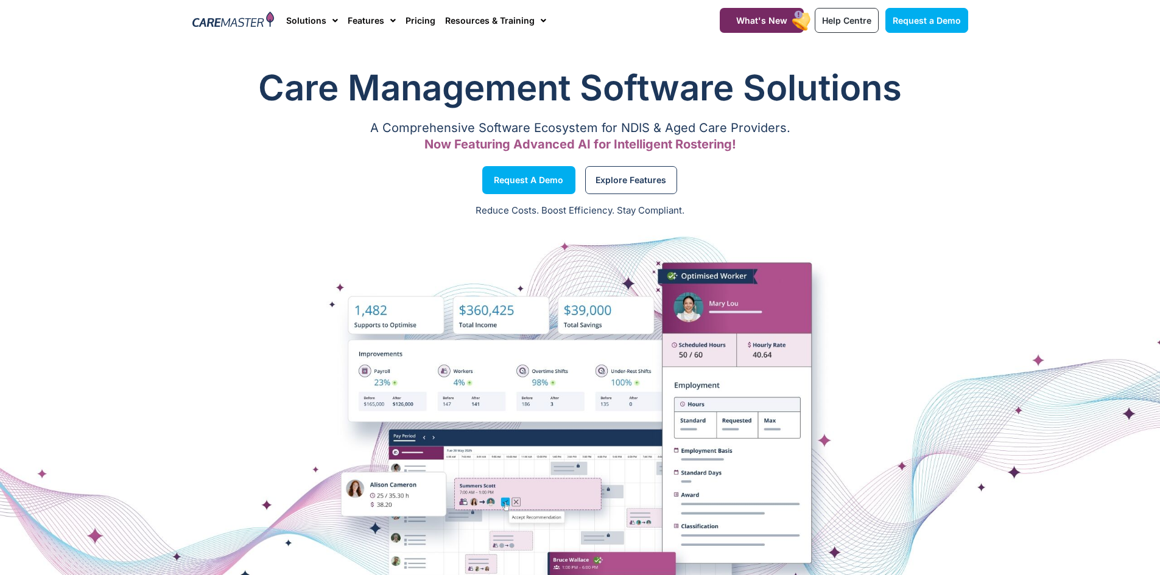  Describe the element at coordinates (631, 180) in the screenshot. I see `span: Explore Features` at that location.